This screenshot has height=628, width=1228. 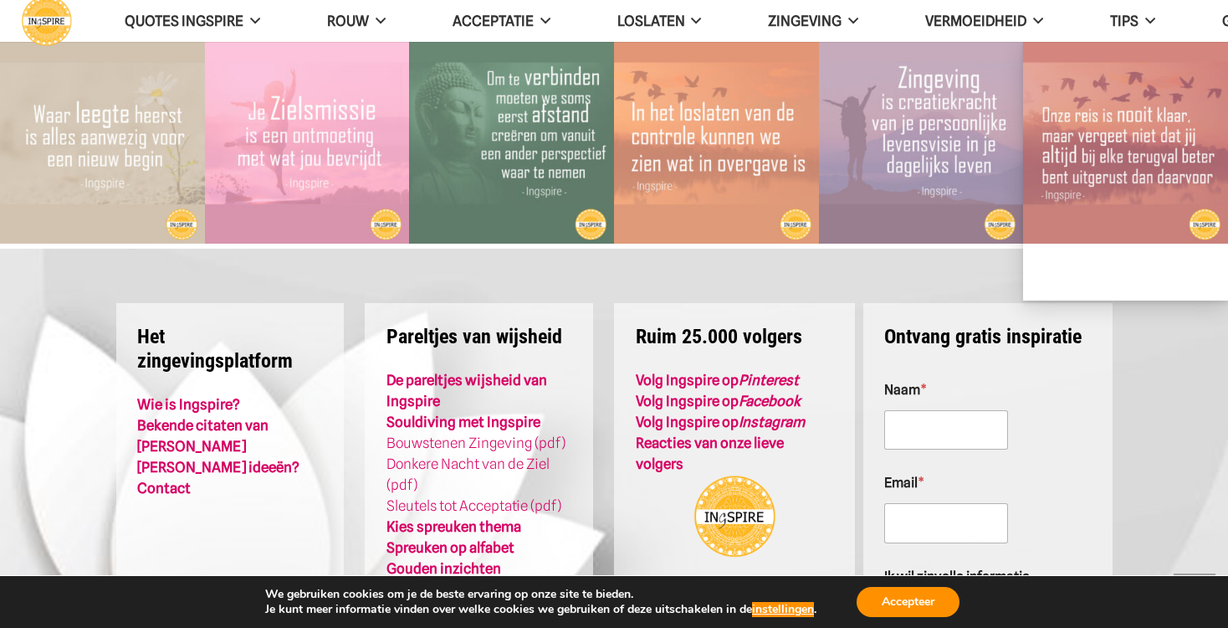 What do you see at coordinates (464, 422) in the screenshot?
I see `a: Souldiving met Ingspire` at bounding box center [464, 422].